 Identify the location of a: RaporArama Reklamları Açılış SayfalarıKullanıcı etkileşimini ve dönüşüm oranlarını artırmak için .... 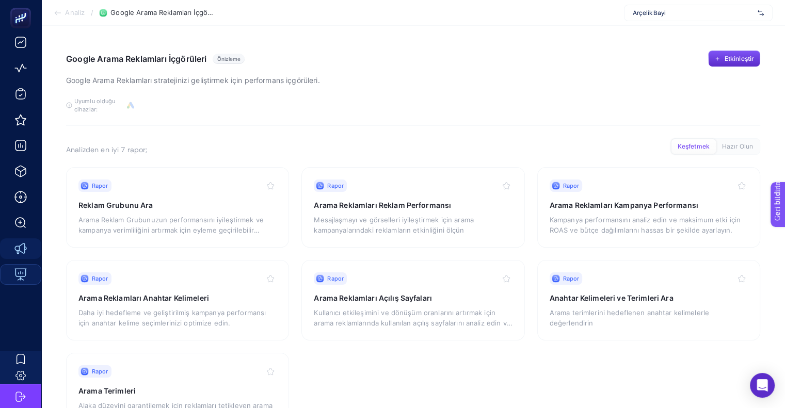
(413, 300).